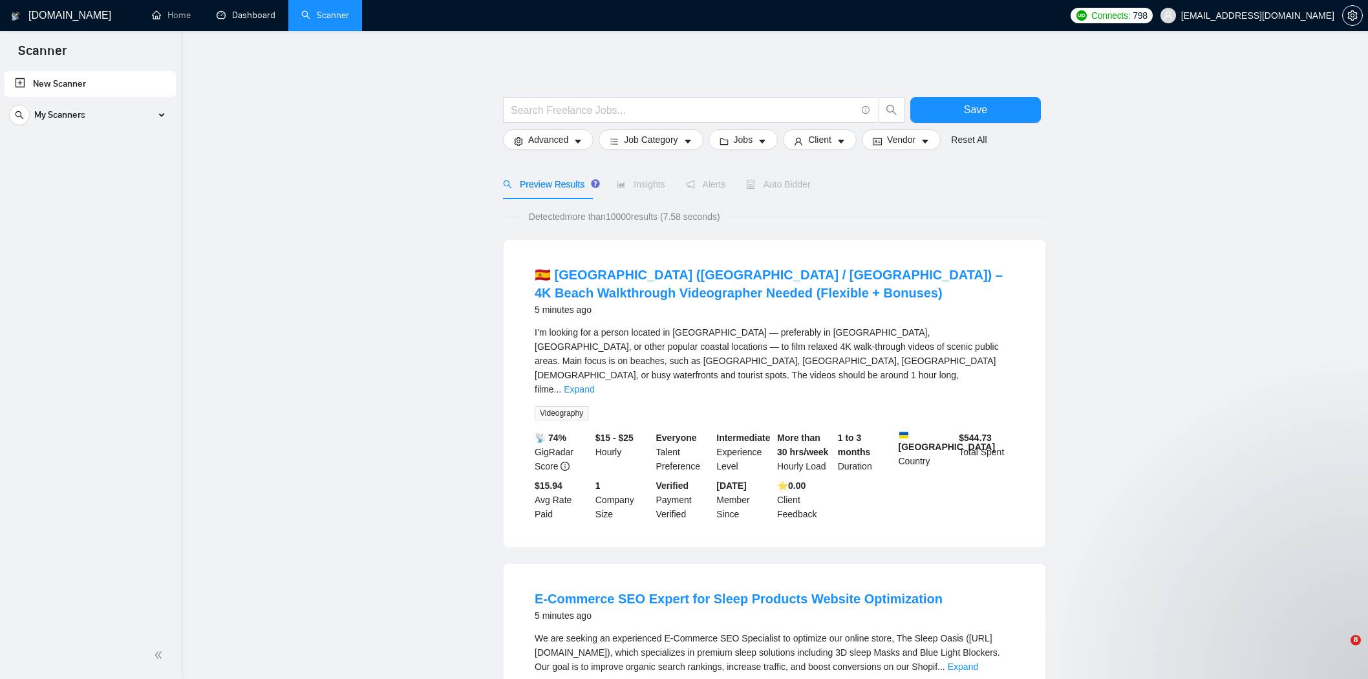 This screenshot has width=1368, height=679. I want to click on b: $15.94, so click(548, 485).